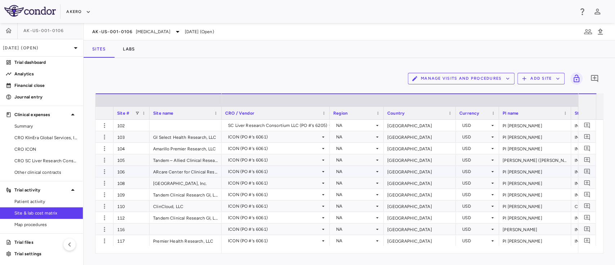  Describe the element at coordinates (30, 11) in the screenshot. I see `img: logo-full-SnFGN8VE.png` at that location.